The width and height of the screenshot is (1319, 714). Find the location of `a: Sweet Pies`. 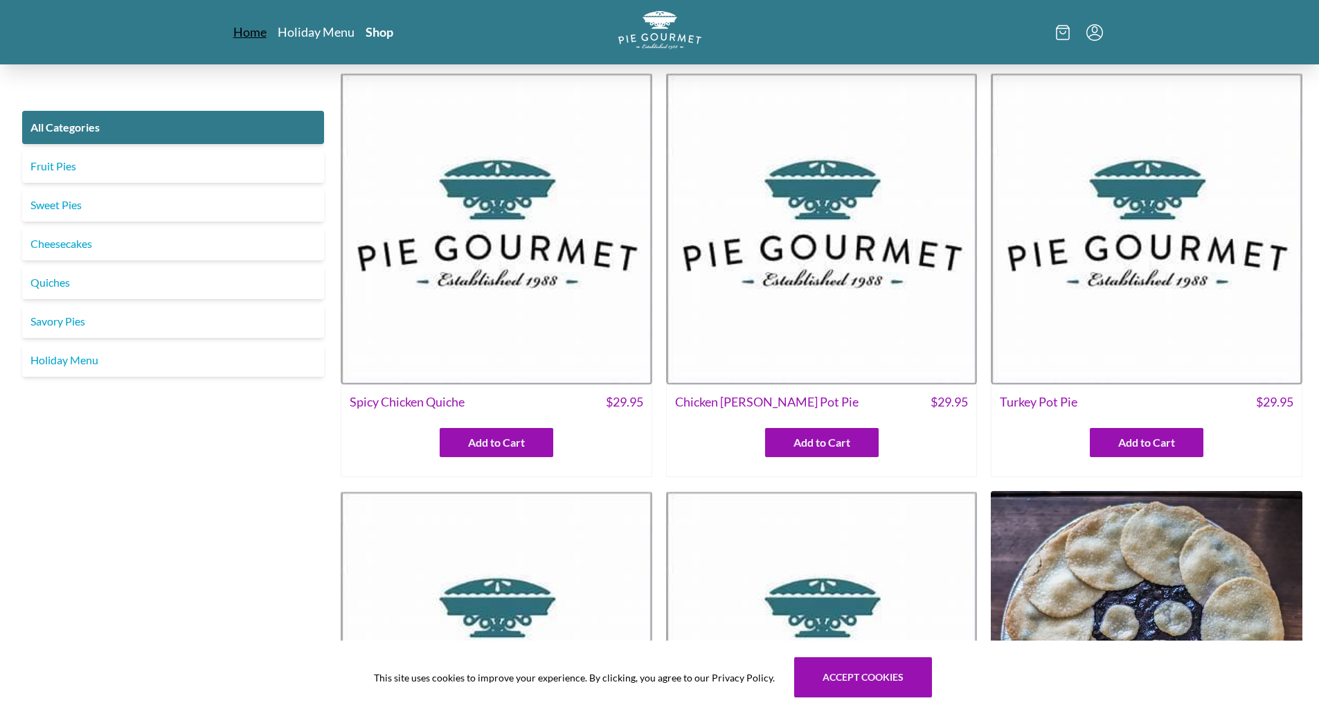

a: Sweet Pies is located at coordinates (173, 205).